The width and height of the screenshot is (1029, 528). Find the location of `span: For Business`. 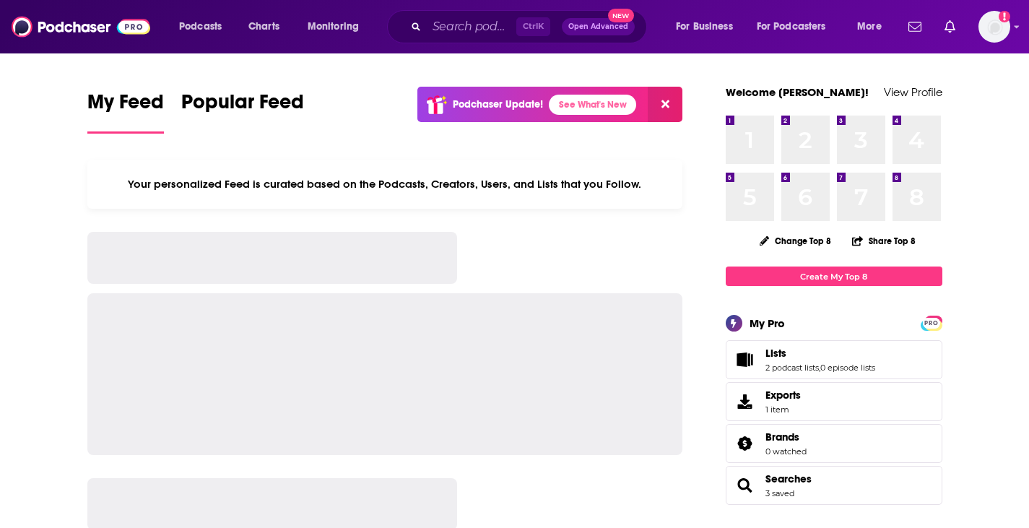

span: For Business is located at coordinates (704, 27).